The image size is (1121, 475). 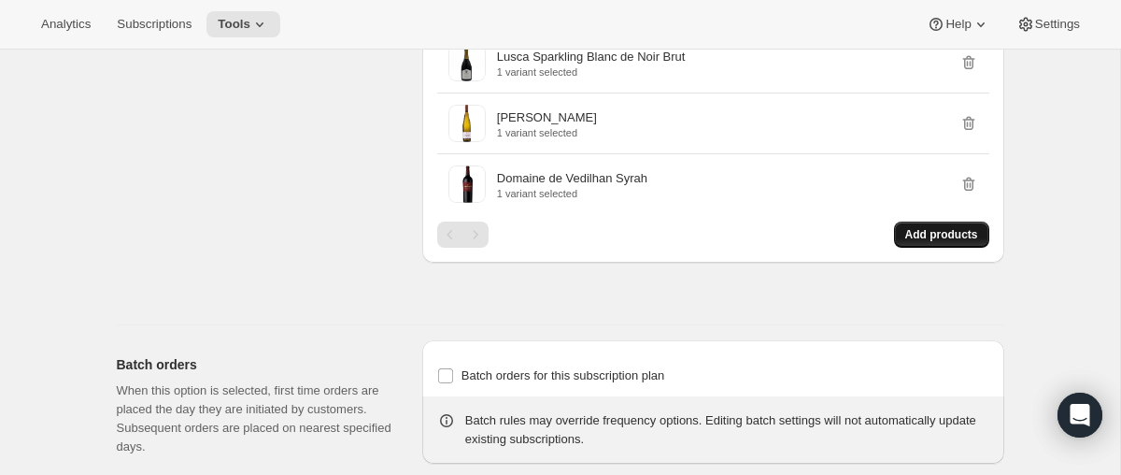 What do you see at coordinates (65, 24) in the screenshot?
I see `button: Analytics` at bounding box center [65, 24].